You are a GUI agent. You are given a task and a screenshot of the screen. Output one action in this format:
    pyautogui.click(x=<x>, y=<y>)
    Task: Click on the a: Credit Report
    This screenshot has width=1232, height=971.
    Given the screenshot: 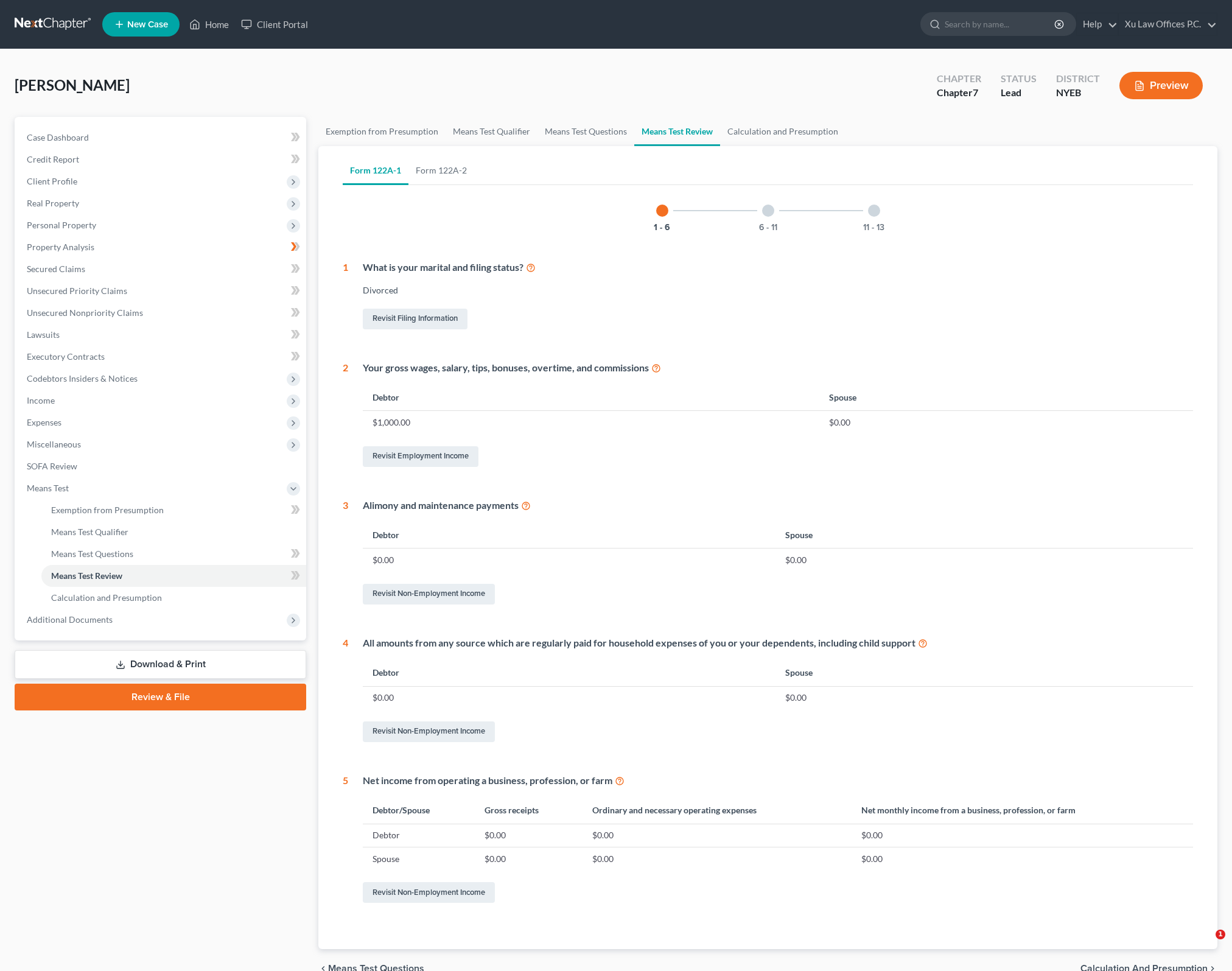 What is the action you would take?
    pyautogui.click(x=162, y=160)
    